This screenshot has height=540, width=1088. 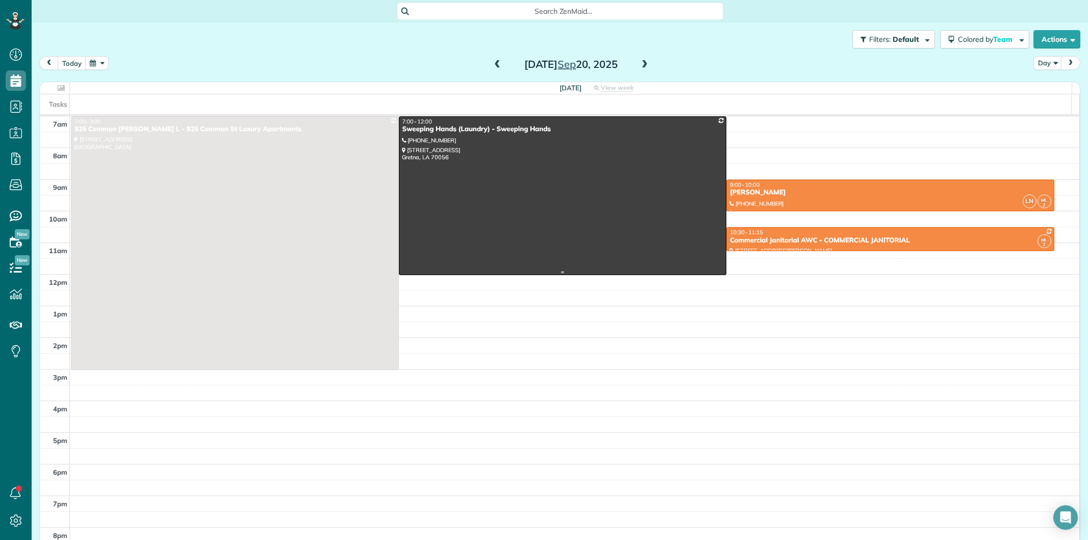 I want to click on span: 7:00 - 3:00, so click(x=88, y=121).